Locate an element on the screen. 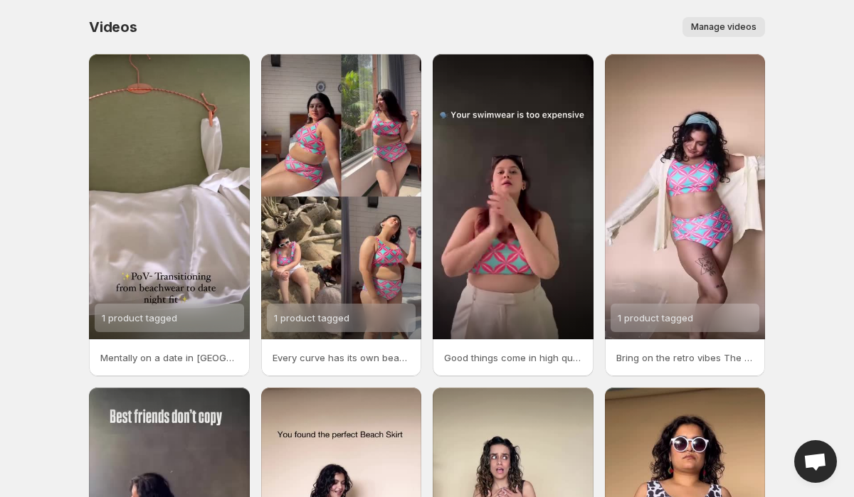 The width and height of the screenshot is (854, 497). p: Bring on the retro vibes The Kavsu style Our ZESTY LIME shirt styled in vintage vibe is giving No... is located at coordinates (685, 358).